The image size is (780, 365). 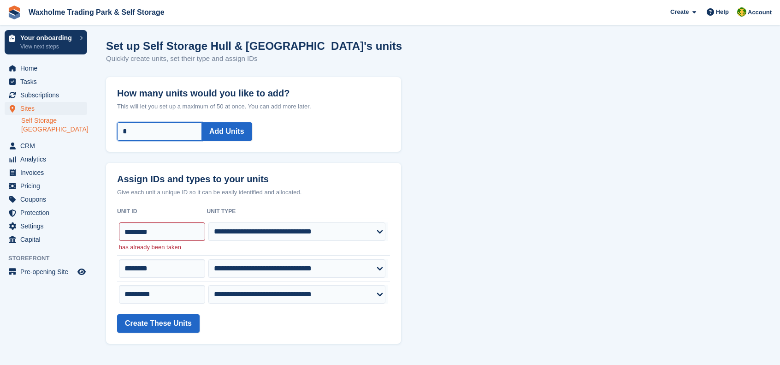 What do you see at coordinates (48, 239) in the screenshot?
I see `span: Capital` at bounding box center [48, 239].